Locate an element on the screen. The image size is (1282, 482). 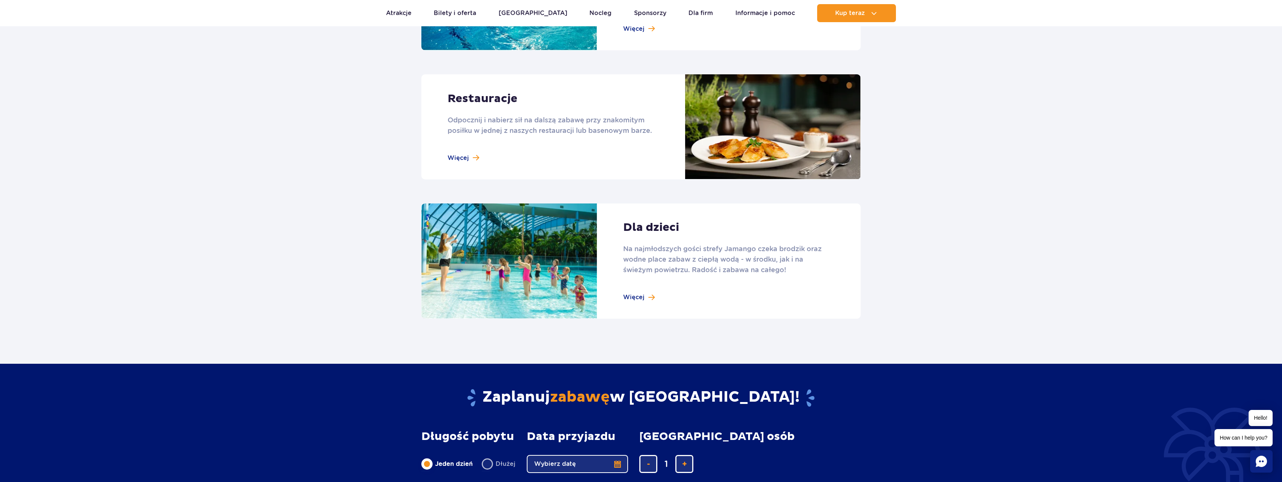
button: dodaj bilet is located at coordinates (684, 464).